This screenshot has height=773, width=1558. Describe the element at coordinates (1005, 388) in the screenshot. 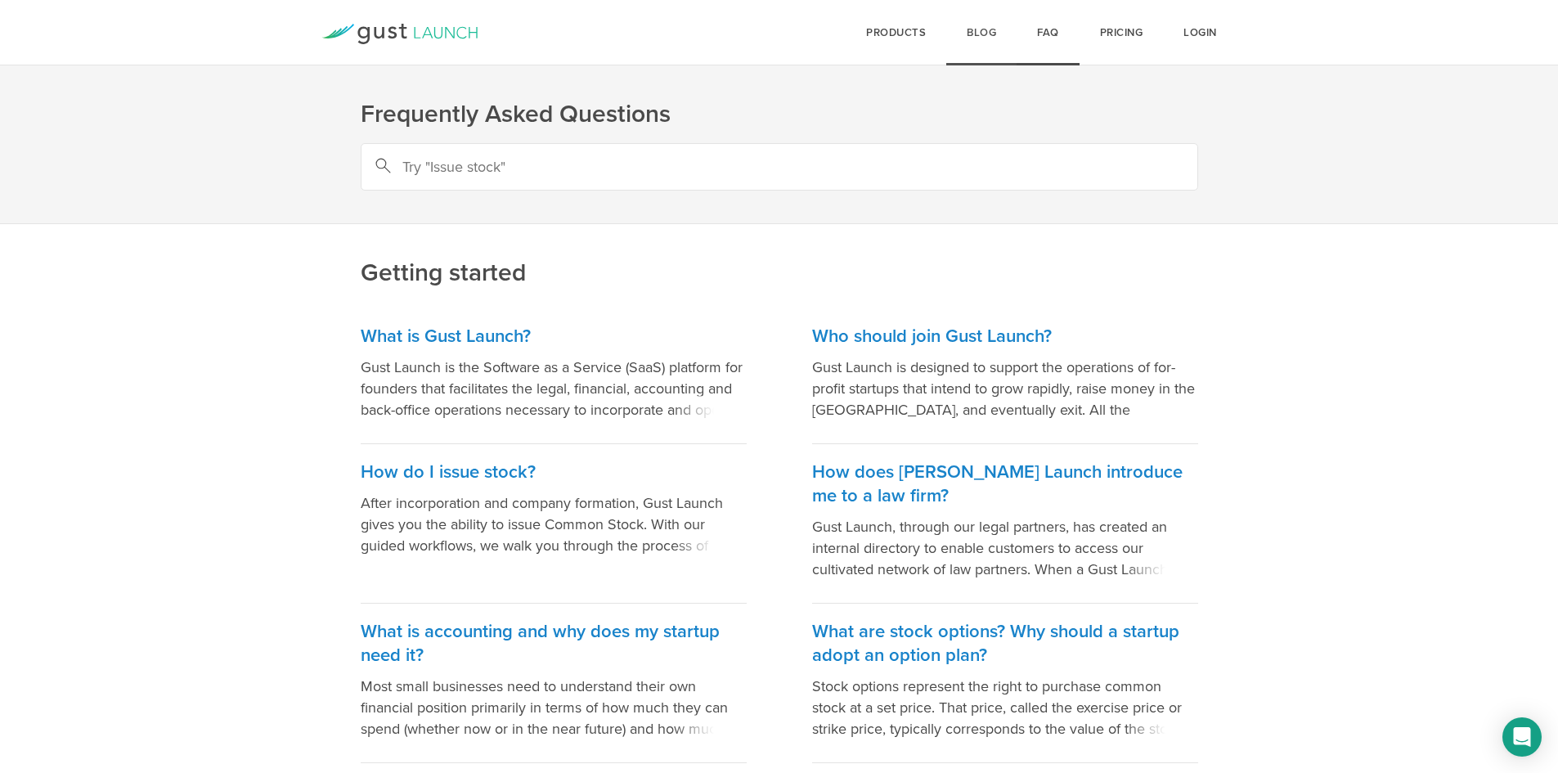

I see `p: Gust Launch is designed to support the operations of for-profit startups that intend to grow rapi...` at that location.